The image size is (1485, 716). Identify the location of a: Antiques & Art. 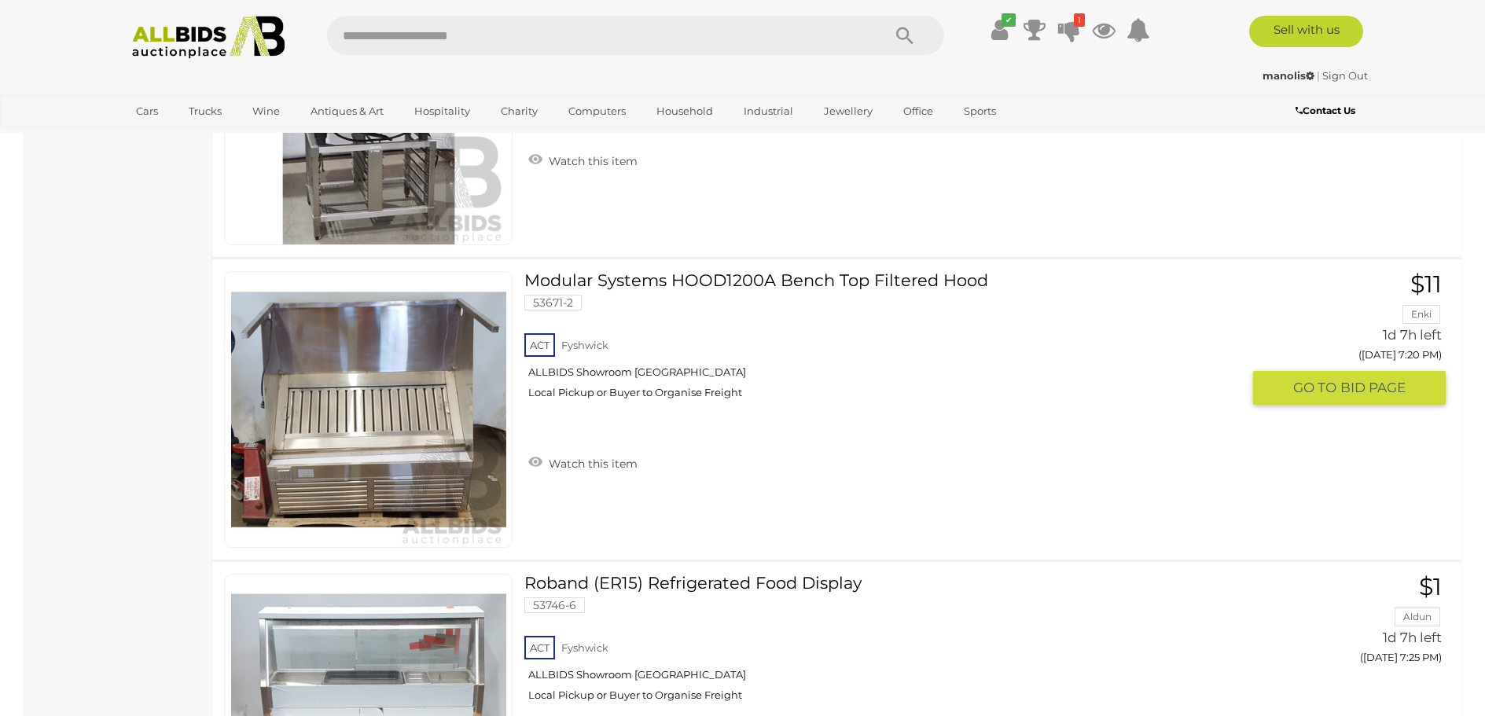
(347, 111).